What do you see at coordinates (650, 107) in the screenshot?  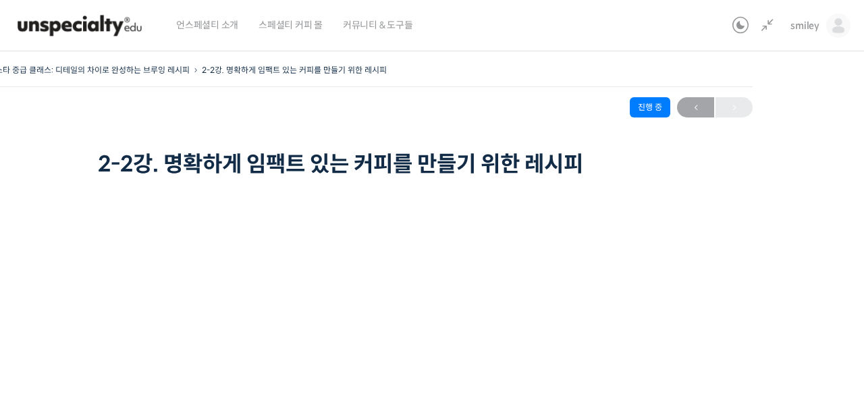 I see `div: 진행 중` at bounding box center [650, 107].